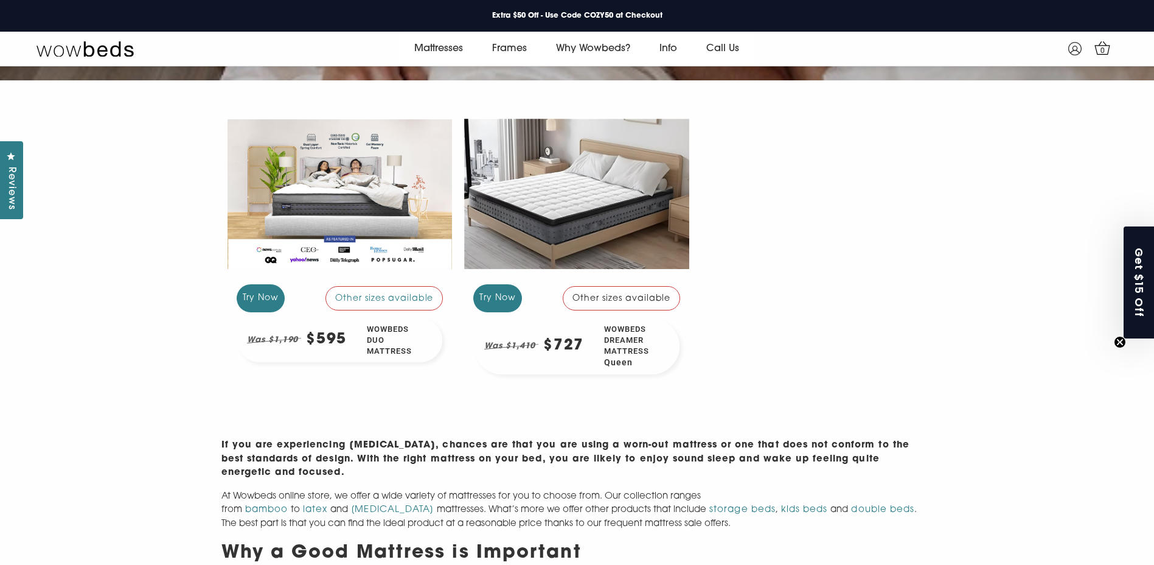  I want to click on a: Try Now Other sizes available Was $1,190 $595 Wowbeds Duo Mattress, so click(340, 240).